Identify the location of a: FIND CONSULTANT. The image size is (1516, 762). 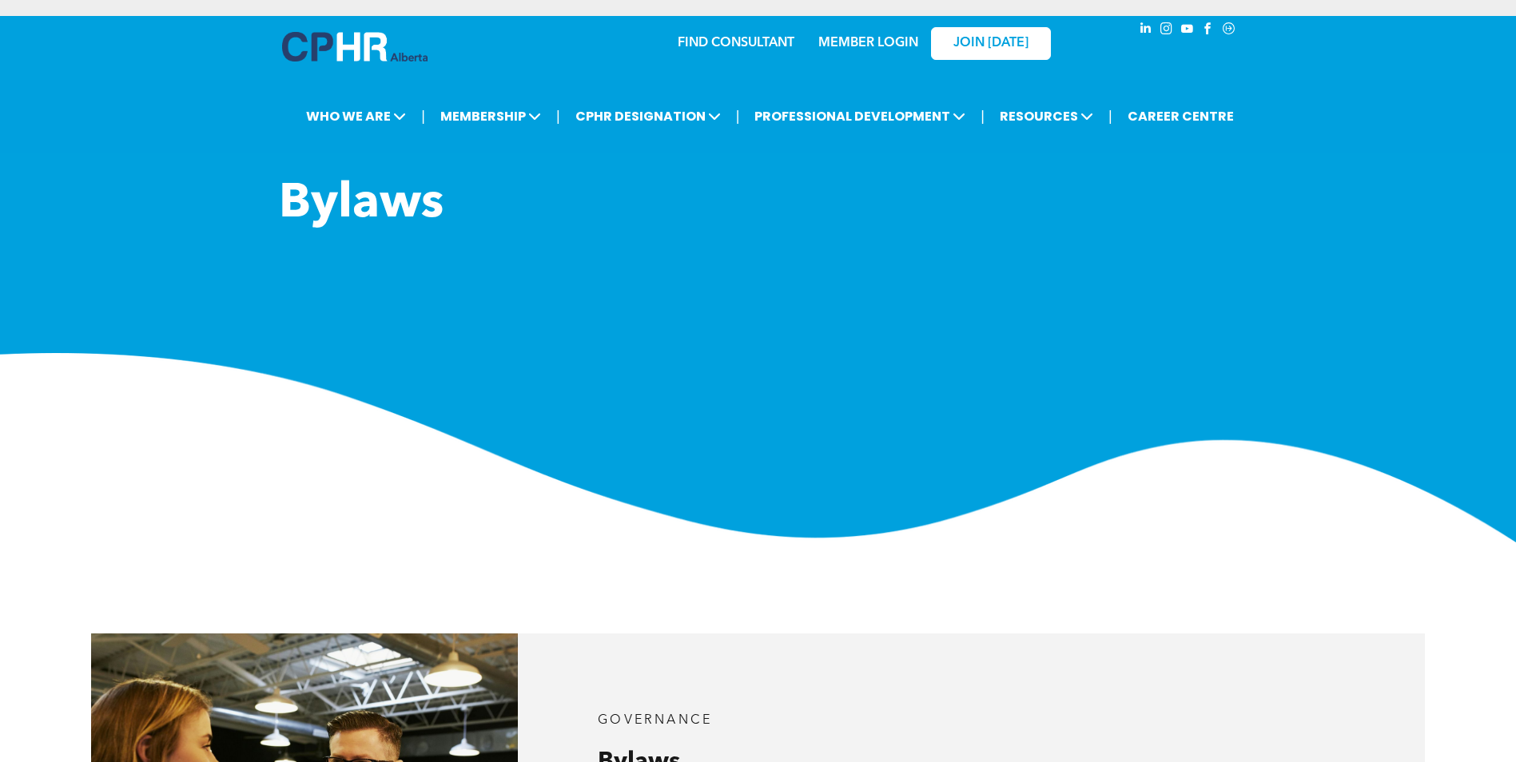
(736, 43).